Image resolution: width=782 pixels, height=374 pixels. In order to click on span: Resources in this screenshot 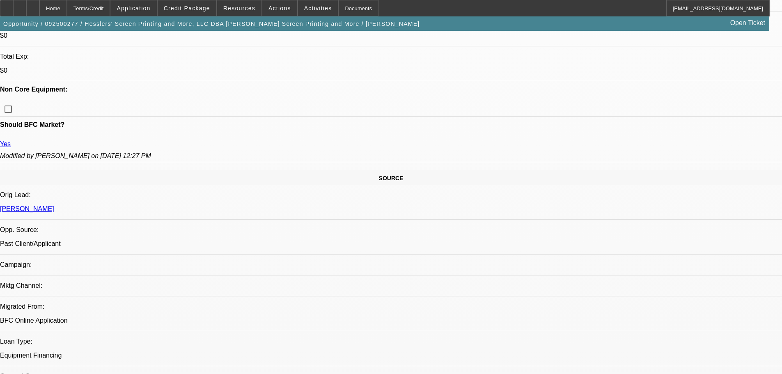, I will do `click(239, 8)`.